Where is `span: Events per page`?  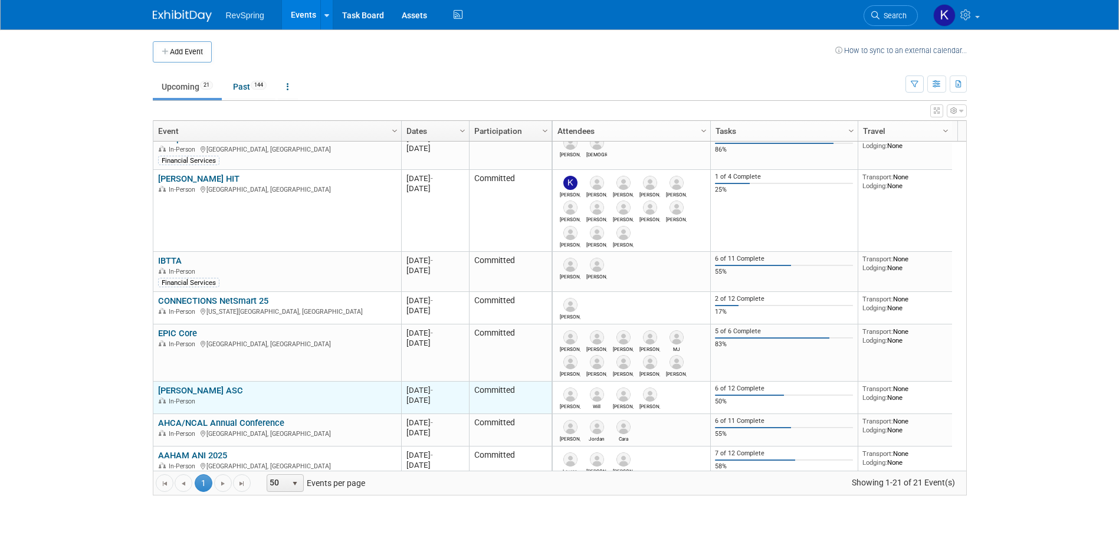
span: Events per page is located at coordinates (314, 483).